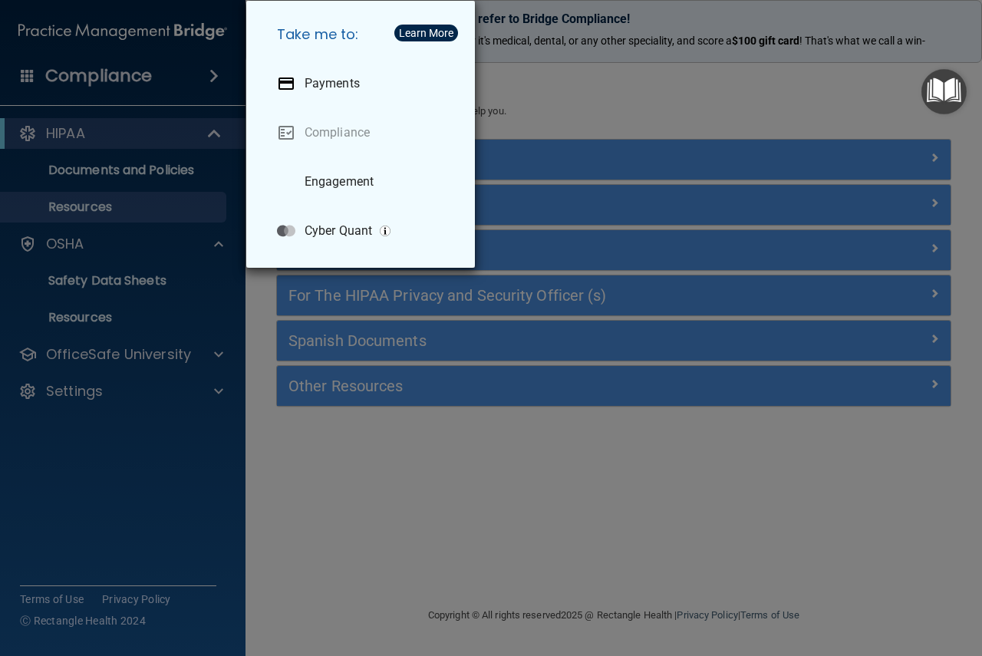  Describe the element at coordinates (364, 35) in the screenshot. I see `h5: Take me to:` at that location.